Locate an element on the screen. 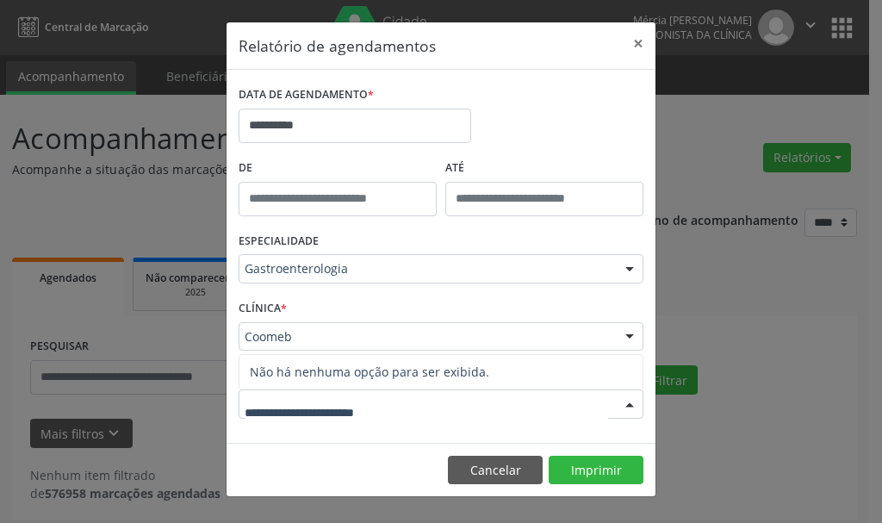 The height and width of the screenshot is (523, 882). h5: Relatório de agendamentos is located at coordinates (337, 46).